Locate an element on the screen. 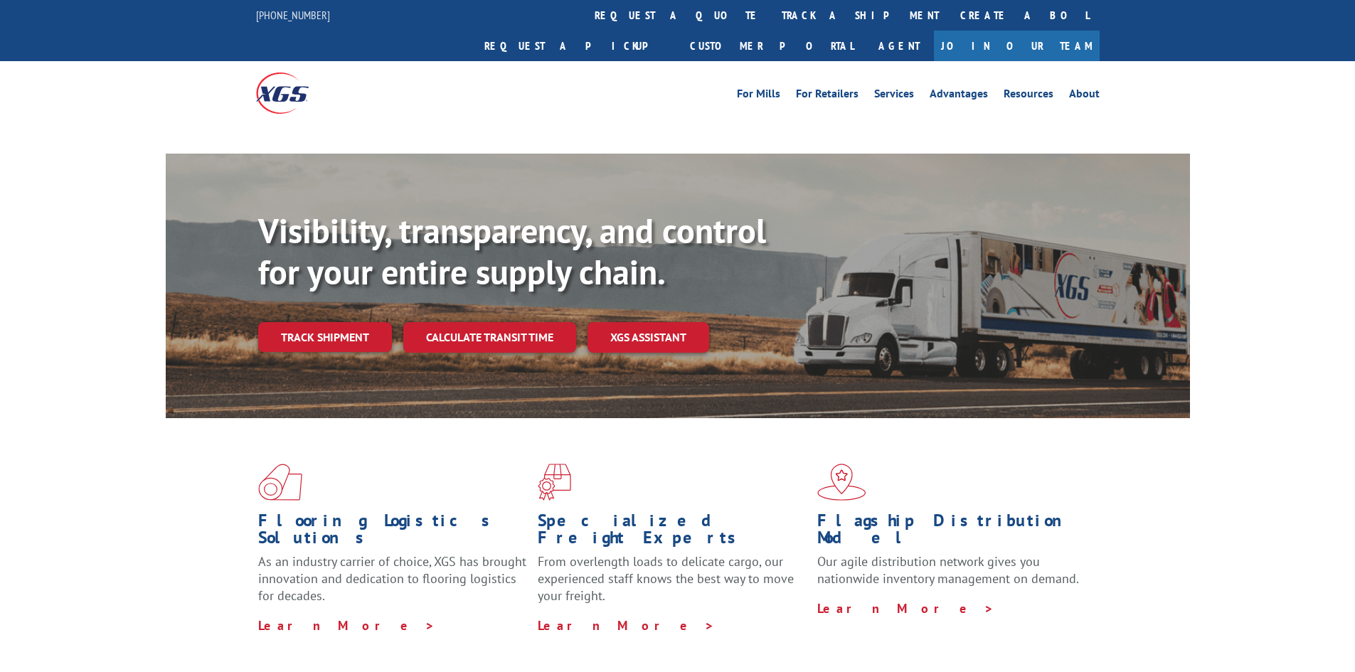 The width and height of the screenshot is (1355, 672). a: Agent is located at coordinates (899, 46).